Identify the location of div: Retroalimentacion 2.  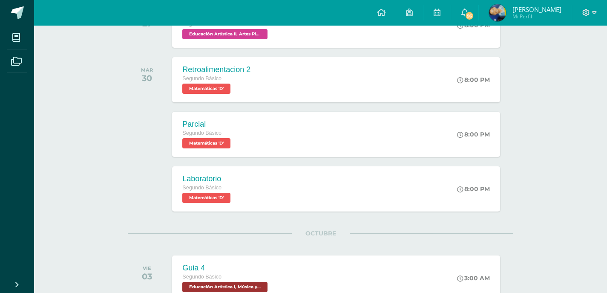
(216, 69).